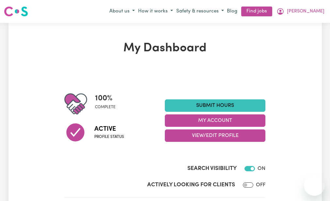 The width and height of the screenshot is (330, 201). I want to click on a: Careseekers logo, so click(16, 11).